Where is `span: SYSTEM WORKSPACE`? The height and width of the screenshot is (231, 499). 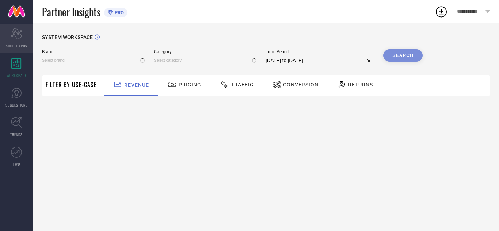
span: SYSTEM WORKSPACE is located at coordinates (67, 37).